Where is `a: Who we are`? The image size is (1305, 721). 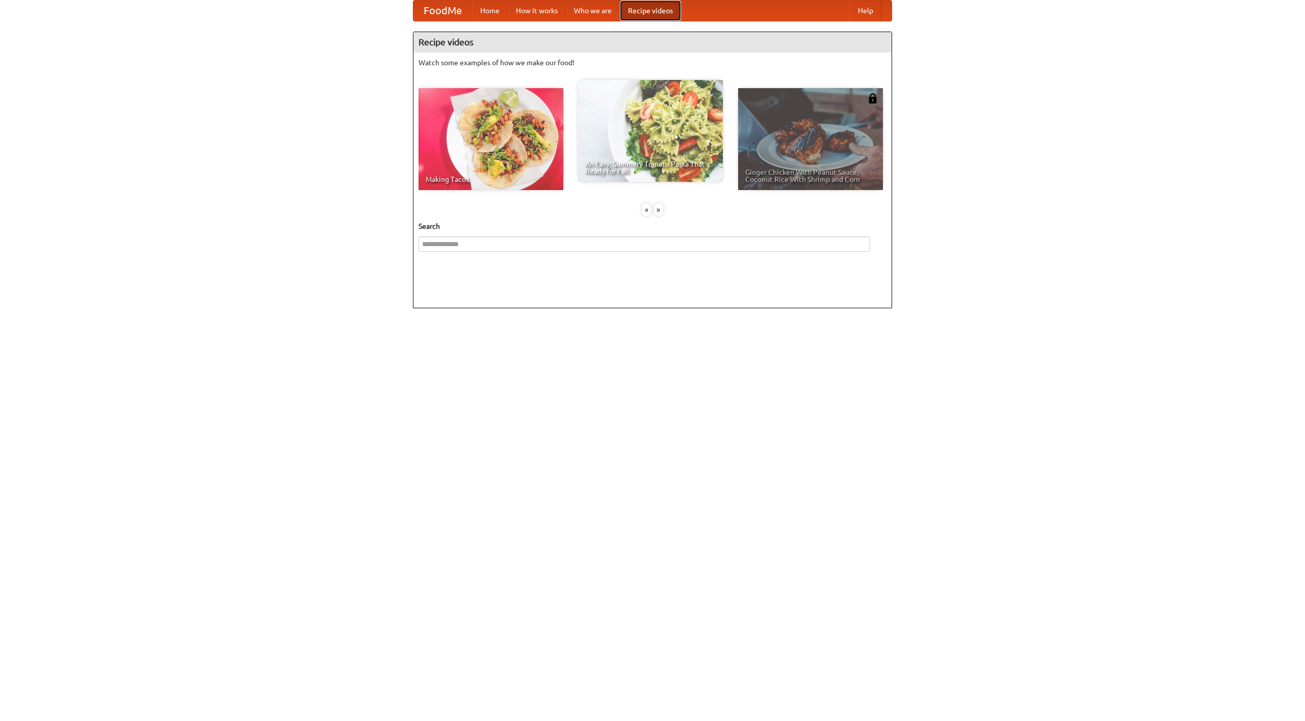
a: Who we are is located at coordinates (593, 11).